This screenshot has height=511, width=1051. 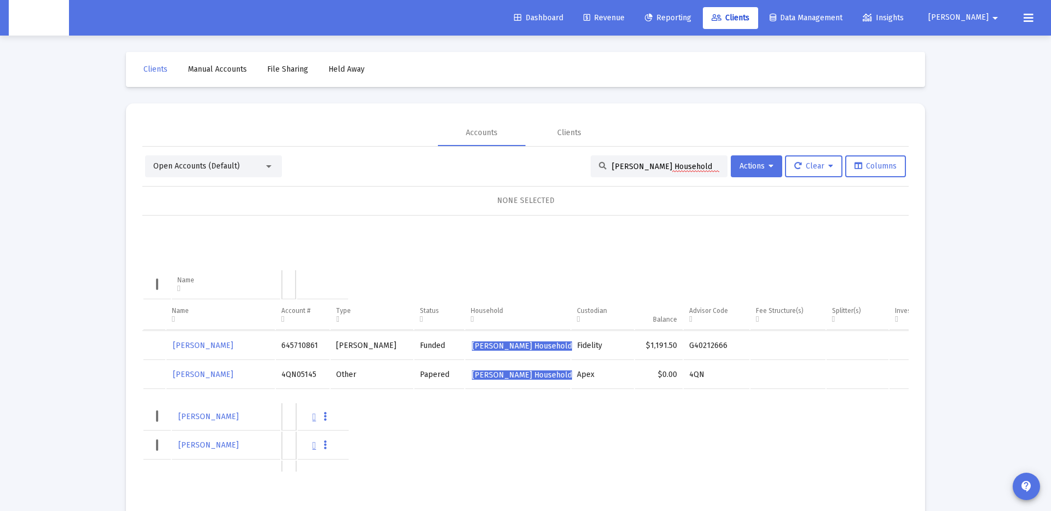 I want to click on td: Fidelity, so click(x=603, y=346).